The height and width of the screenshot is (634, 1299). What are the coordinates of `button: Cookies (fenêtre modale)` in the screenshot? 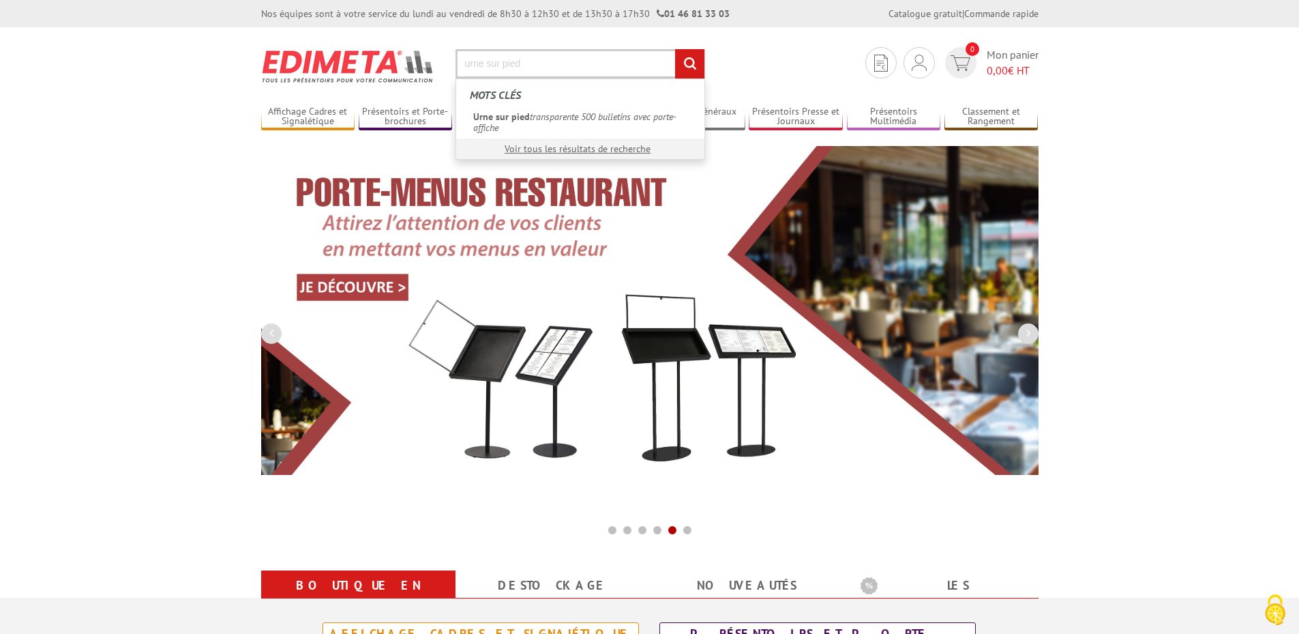 It's located at (1275, 610).